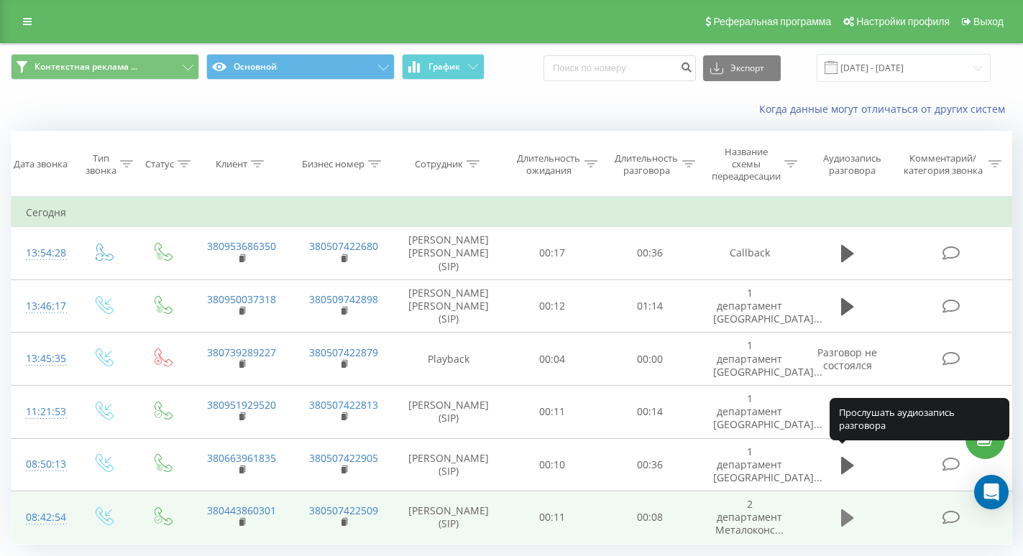 The height and width of the screenshot is (556, 1023). What do you see at coordinates (548, 165) in the screenshot?
I see `div: Длительность ожидания` at bounding box center [548, 165].